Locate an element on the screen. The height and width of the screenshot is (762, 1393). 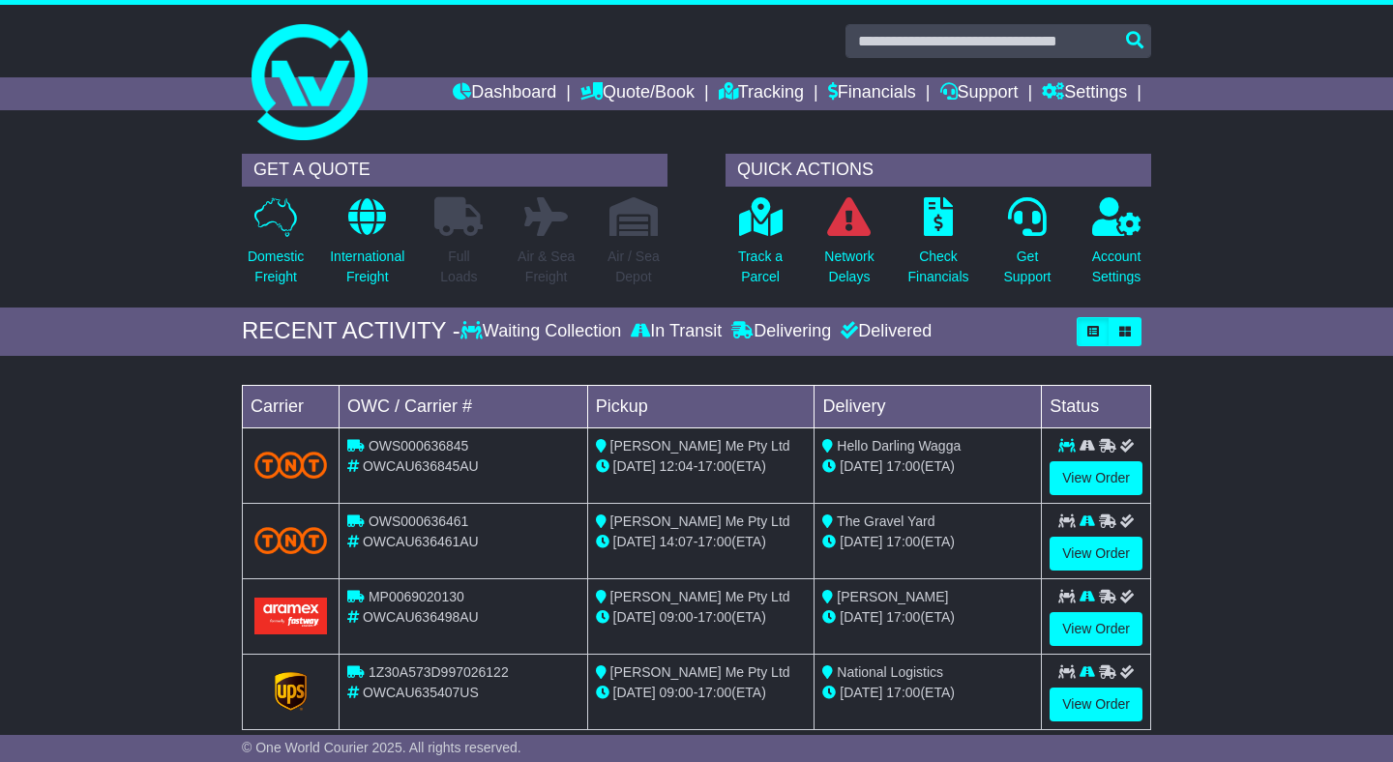
a: CheckFinancials is located at coordinates (937, 247).